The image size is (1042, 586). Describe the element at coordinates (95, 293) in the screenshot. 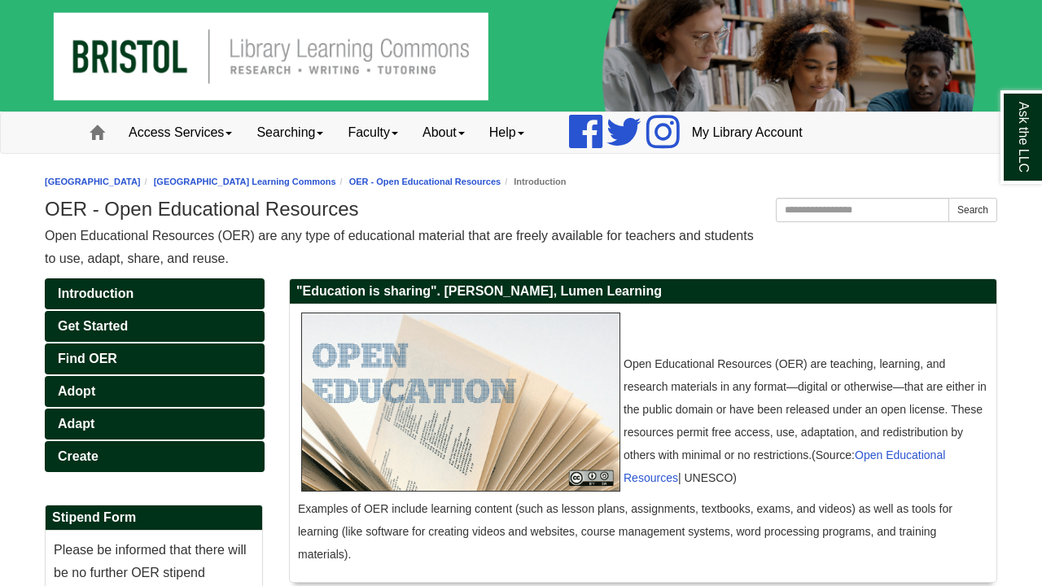

I see `span: Introduction` at that location.